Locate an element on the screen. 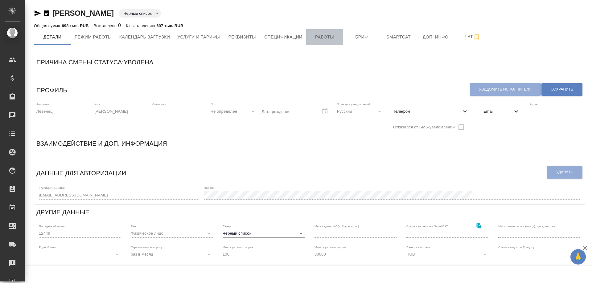  p: 698 тыс. RUB is located at coordinates (75, 26).